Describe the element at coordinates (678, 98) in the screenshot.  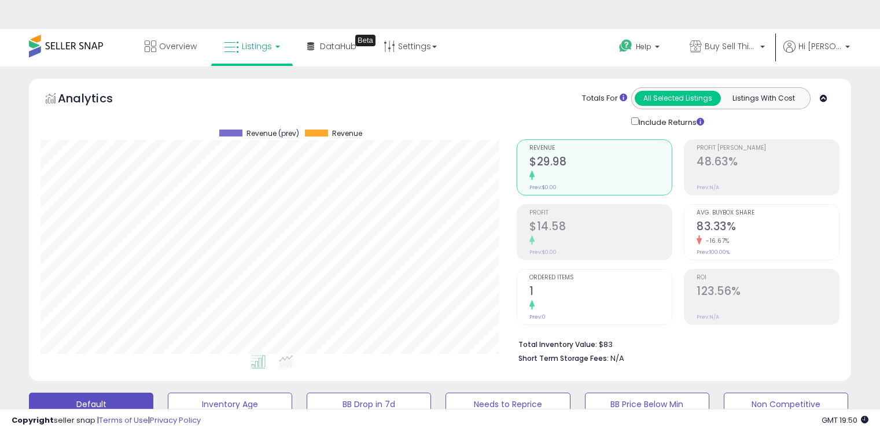
I see `button: All Selected Listings` at that location.